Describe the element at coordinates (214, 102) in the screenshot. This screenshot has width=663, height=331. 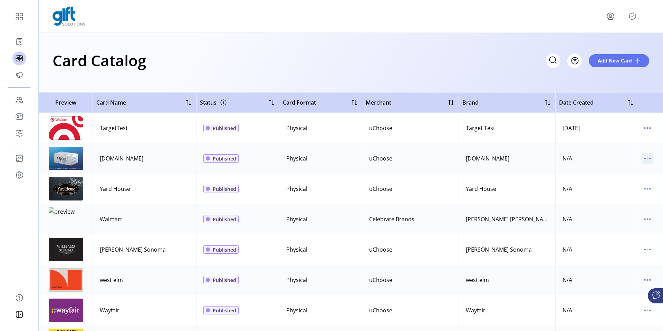
I see `div: Status` at that location.